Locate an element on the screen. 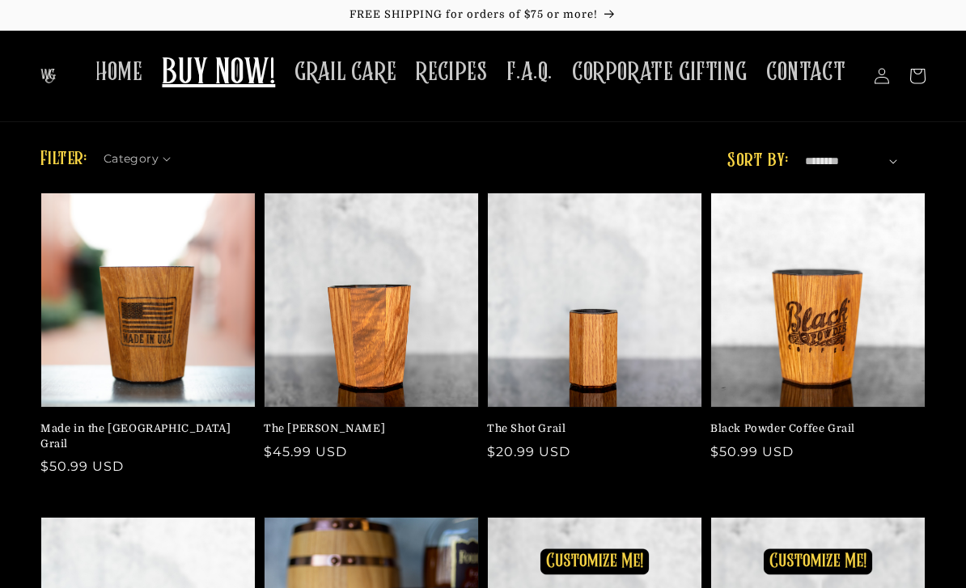  span: Category is located at coordinates (131, 159).